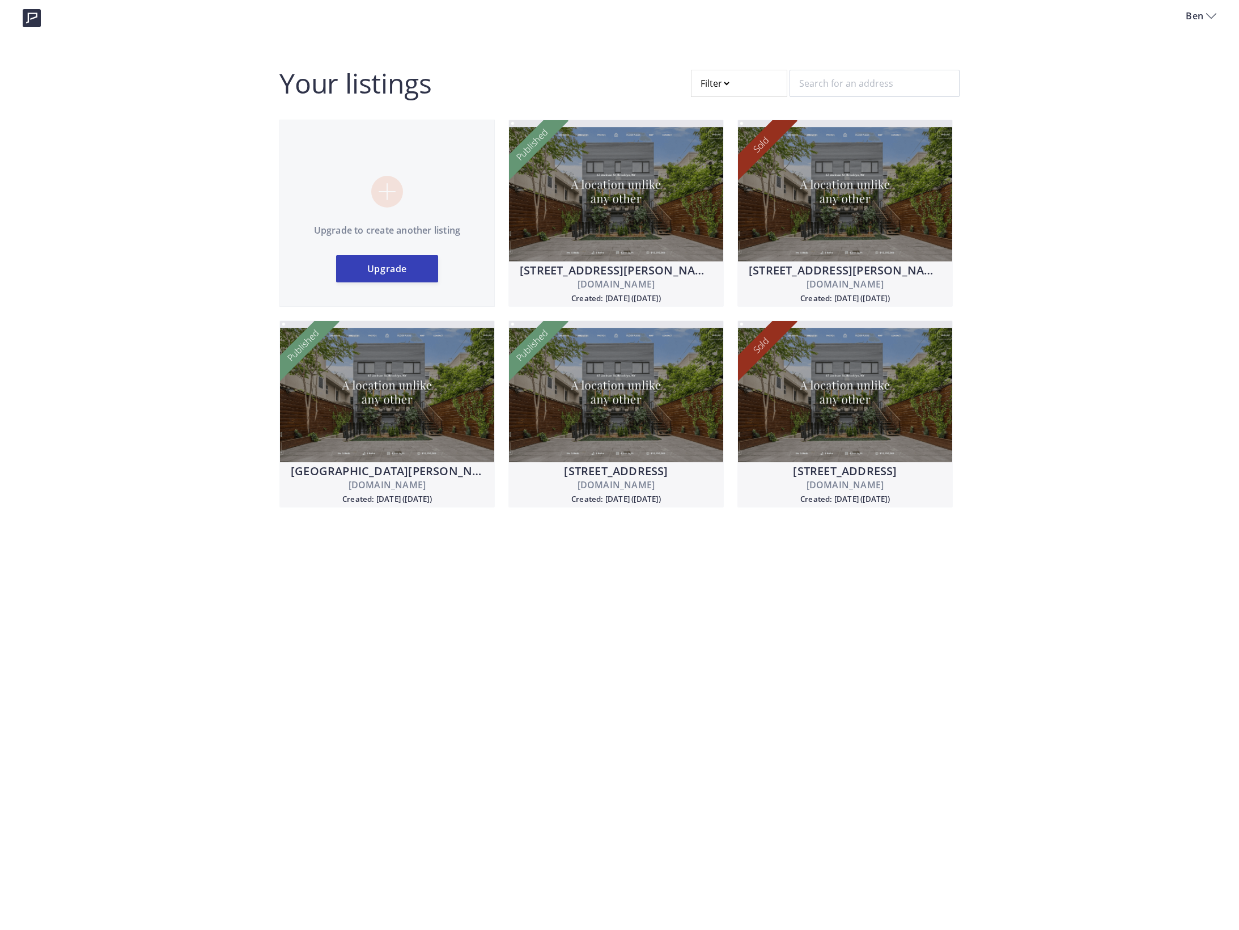 This screenshot has height=930, width=1239. What do you see at coordinates (1196, 16) in the screenshot?
I see `span: Ben` at bounding box center [1196, 16].